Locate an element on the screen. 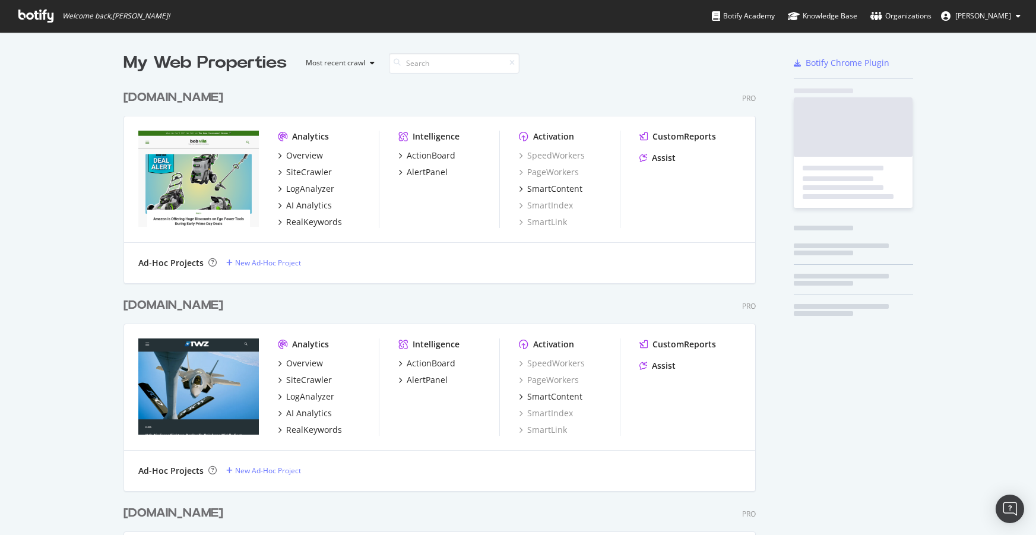 The height and width of the screenshot is (535, 1036). div: Open Intercom Messenger is located at coordinates (1010, 509).